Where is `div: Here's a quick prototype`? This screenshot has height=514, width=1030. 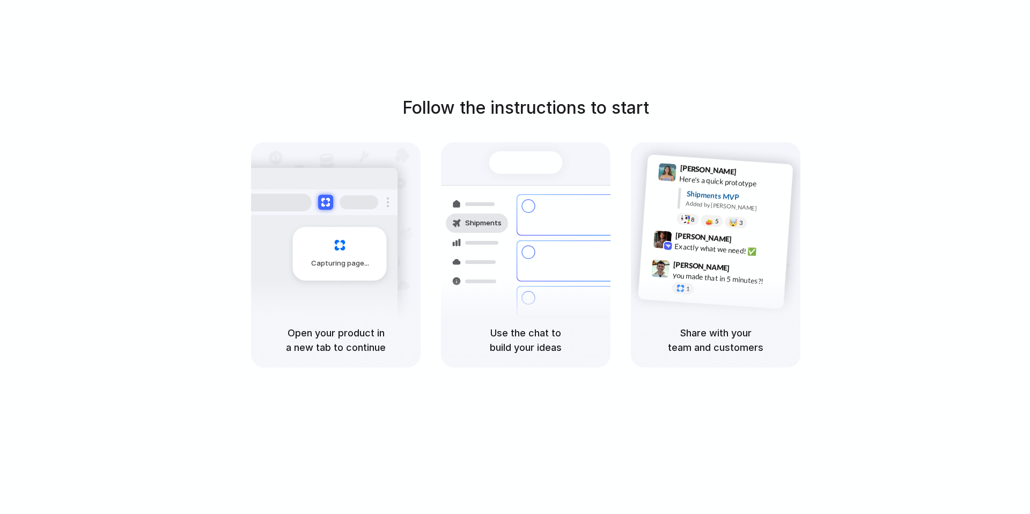
div: Here's a quick prototype is located at coordinates (733, 182).